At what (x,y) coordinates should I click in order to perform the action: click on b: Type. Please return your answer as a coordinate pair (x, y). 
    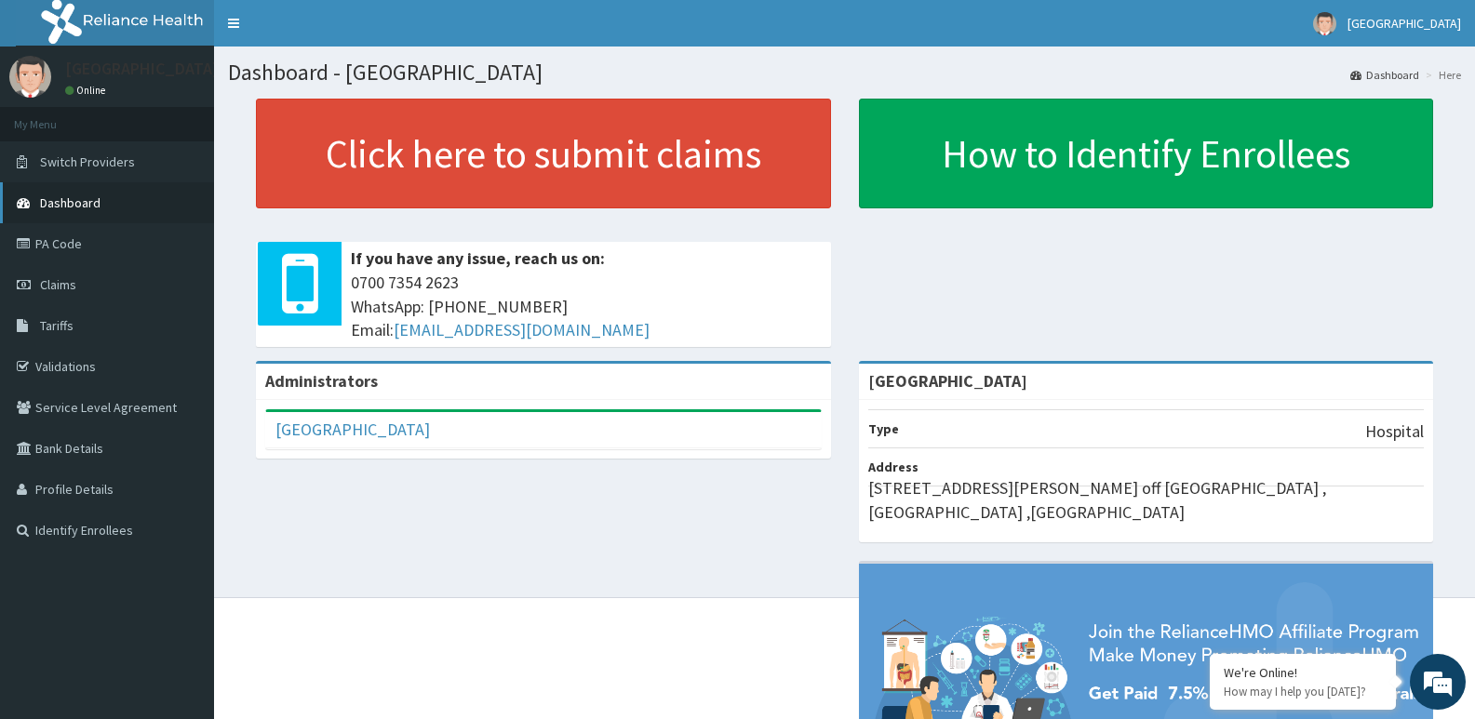
    Looking at the image, I should click on (883, 429).